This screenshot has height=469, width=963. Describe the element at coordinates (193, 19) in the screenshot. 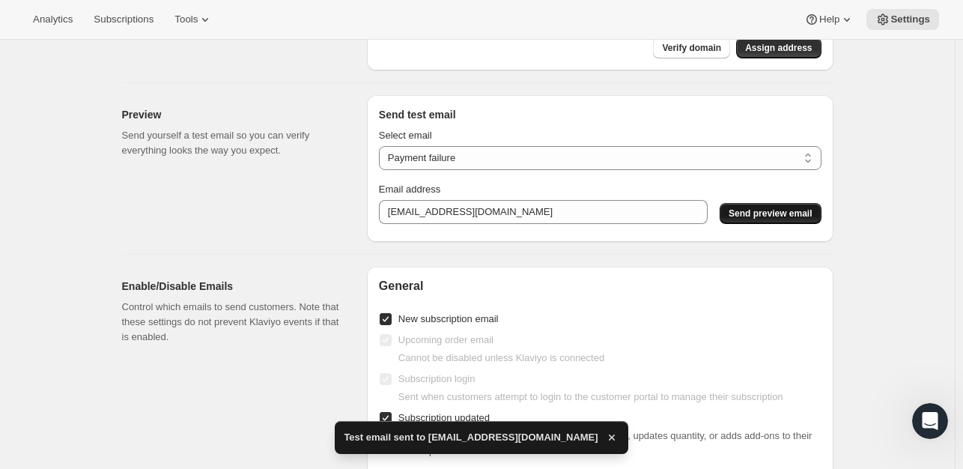

I see `button: Tools` at that location.